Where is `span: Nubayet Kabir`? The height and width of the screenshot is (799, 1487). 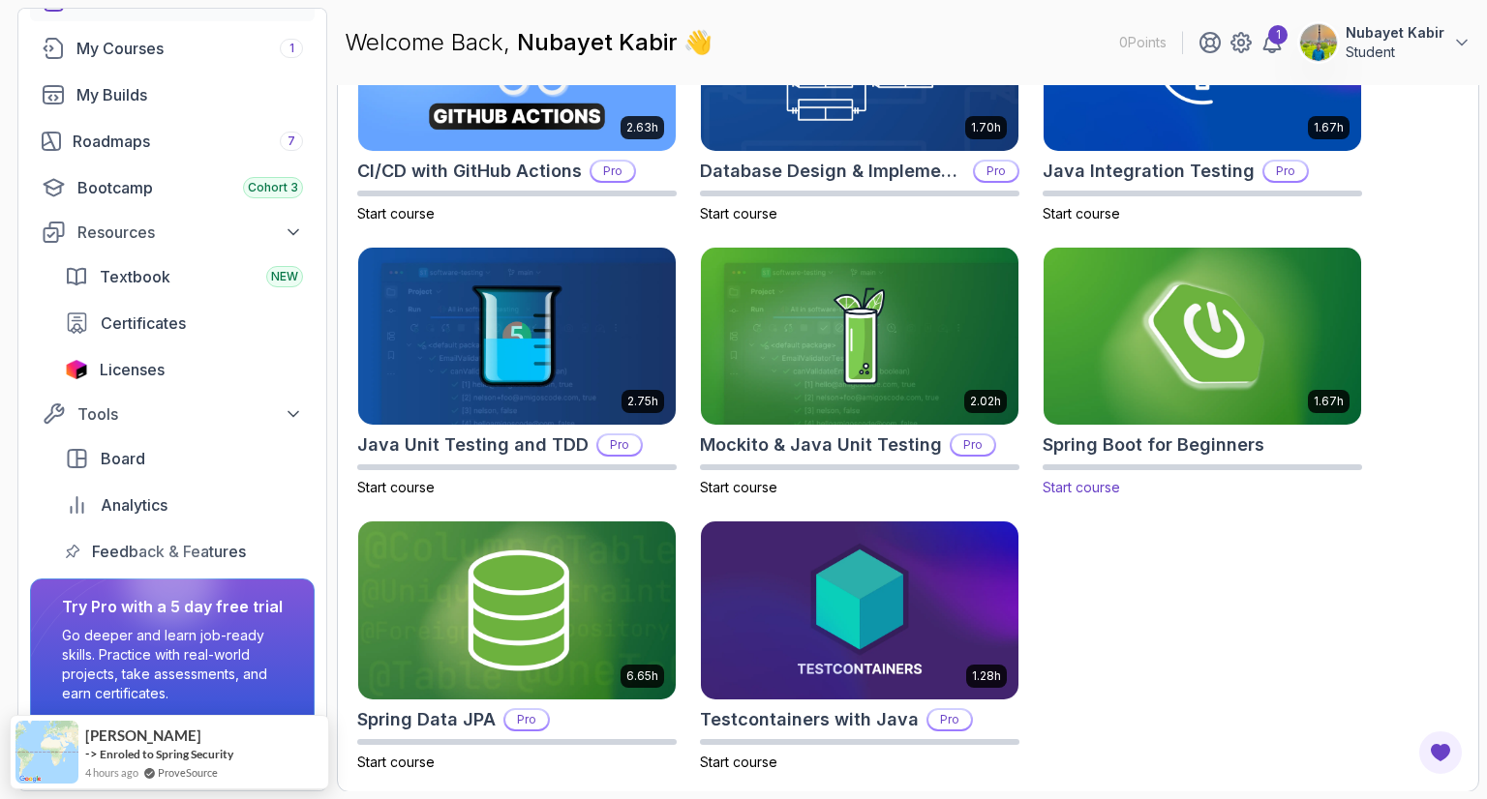
span: Nubayet Kabir is located at coordinates (600, 42).